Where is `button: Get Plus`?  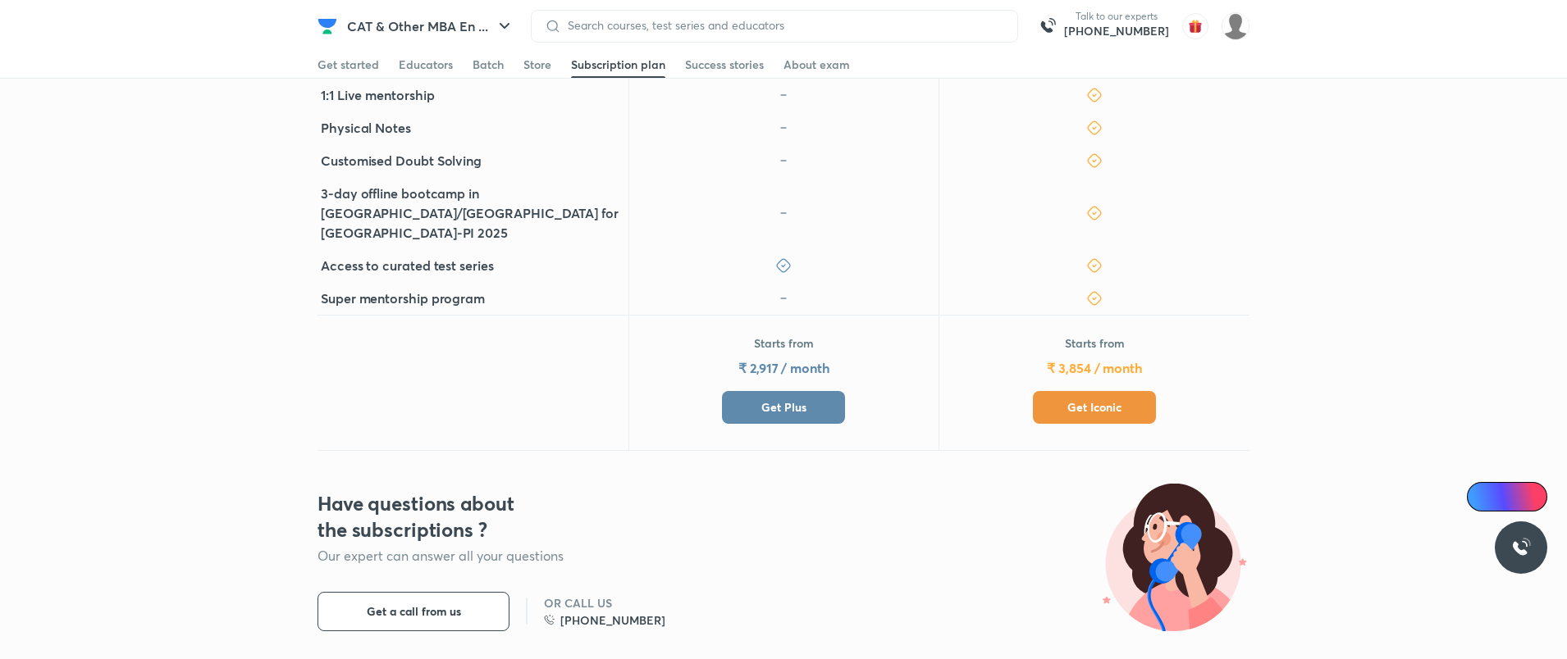
button: Get Plus is located at coordinates (783, 408).